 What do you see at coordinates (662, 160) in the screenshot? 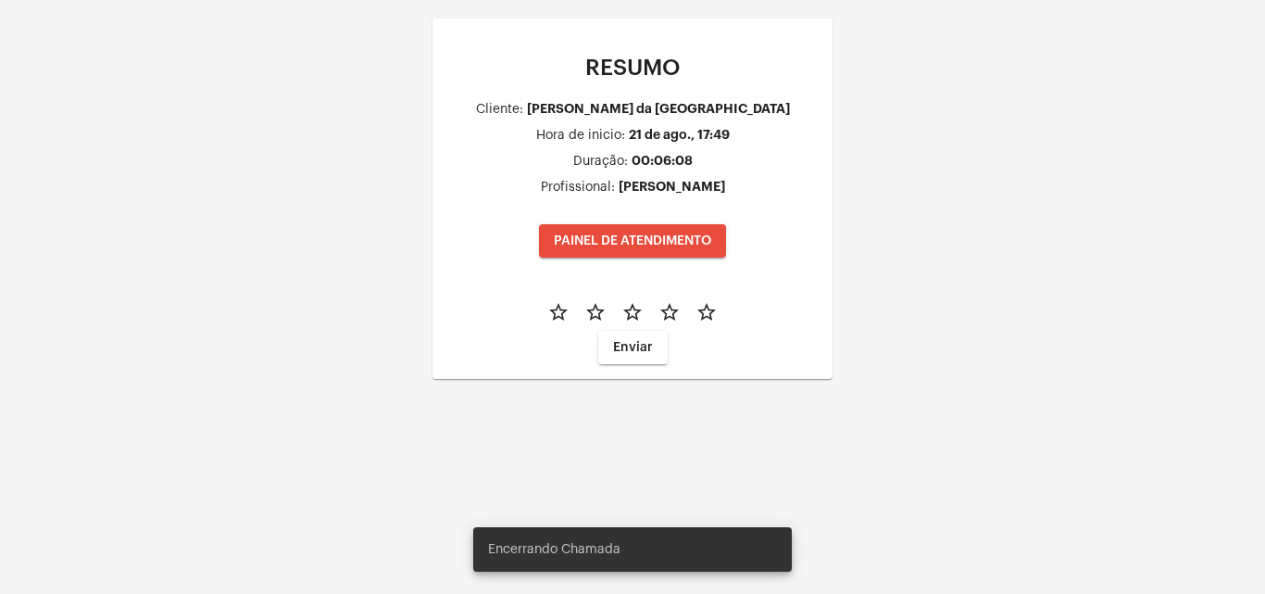
I see `div: 00:06:08` at bounding box center [662, 160].